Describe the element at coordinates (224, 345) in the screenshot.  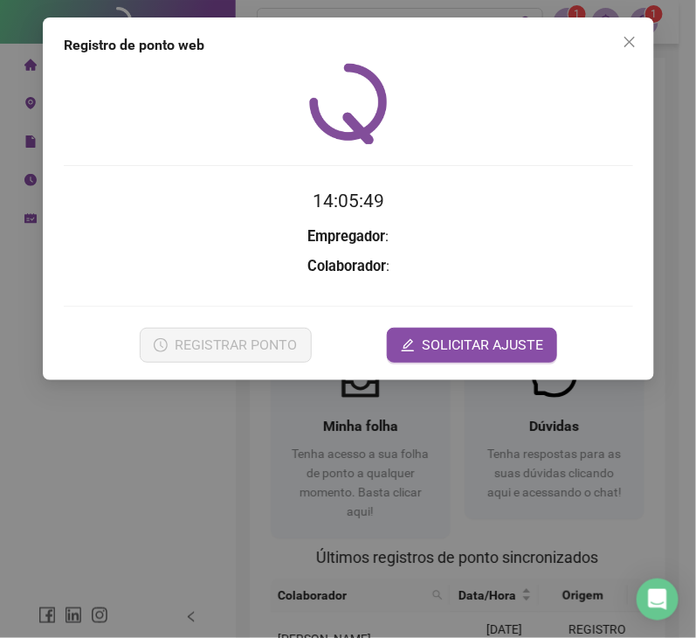
I see `button: REGISTRAR PONTO` at that location.